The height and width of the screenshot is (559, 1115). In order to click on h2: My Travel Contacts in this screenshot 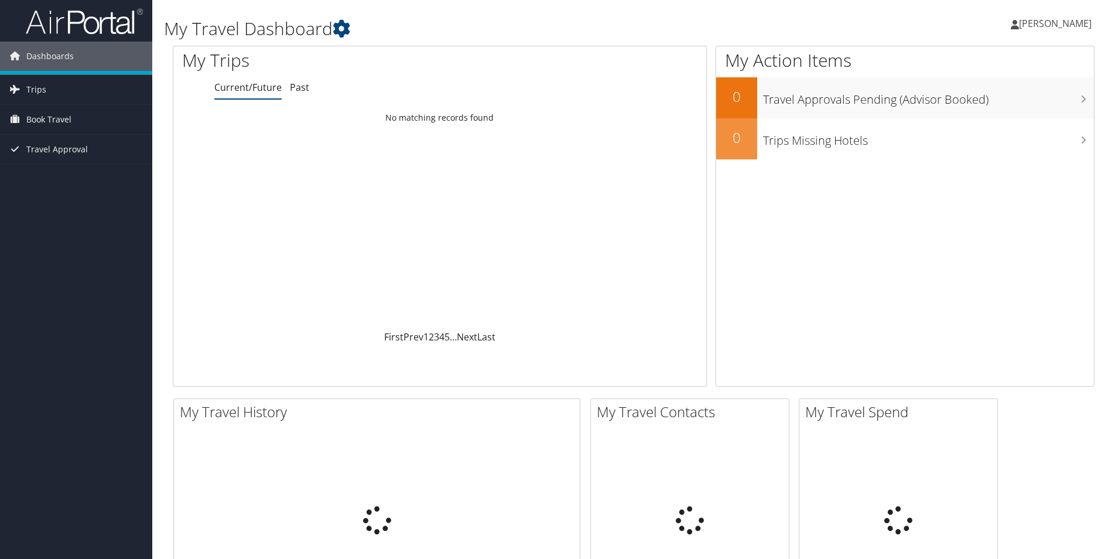, I will do `click(693, 412)`.